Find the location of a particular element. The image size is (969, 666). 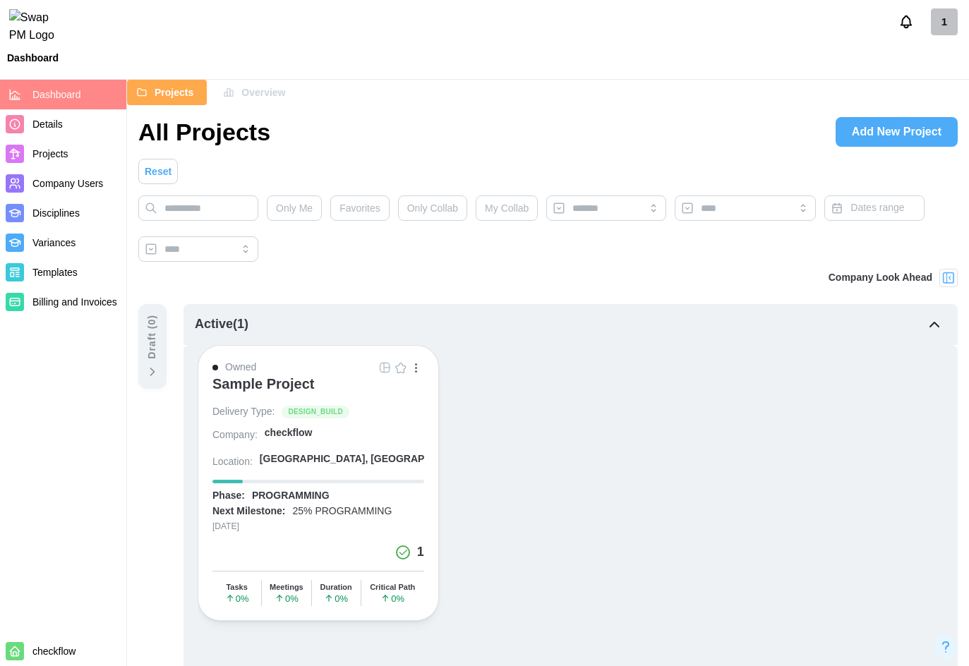

span: DESIGN_BUILD is located at coordinates (315, 412).